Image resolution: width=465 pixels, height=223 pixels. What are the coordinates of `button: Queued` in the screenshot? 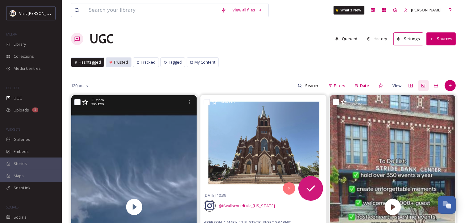 It's located at (346, 39).